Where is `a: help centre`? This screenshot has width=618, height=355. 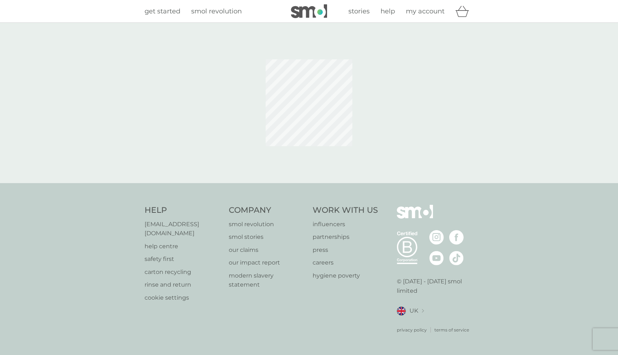
a: help centre is located at coordinates (183, 246).